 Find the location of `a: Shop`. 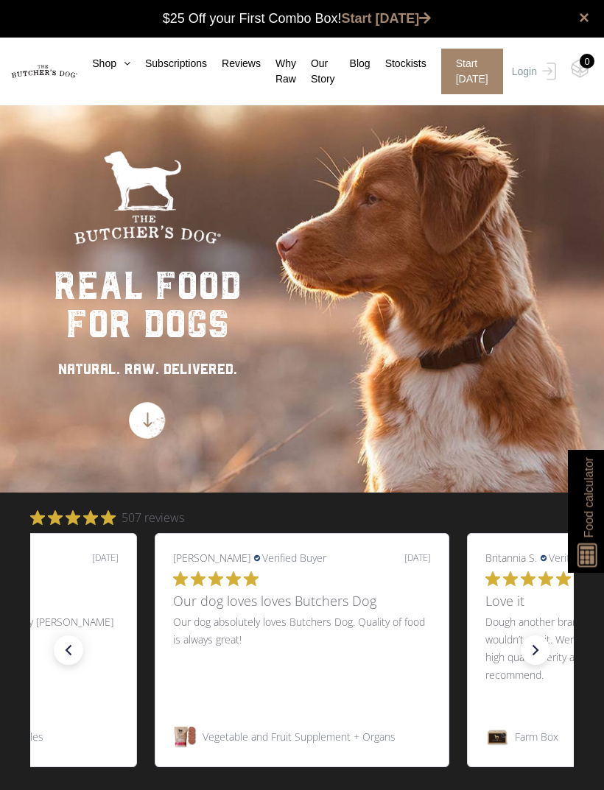

a: Shop is located at coordinates (104, 63).